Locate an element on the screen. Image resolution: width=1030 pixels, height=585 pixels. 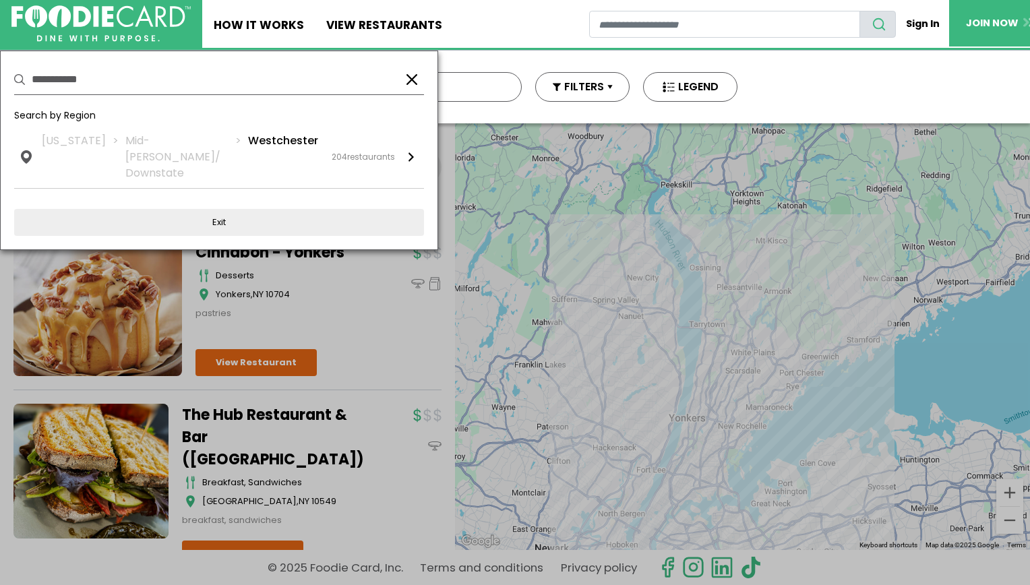
button: Exit is located at coordinates (219, 223).